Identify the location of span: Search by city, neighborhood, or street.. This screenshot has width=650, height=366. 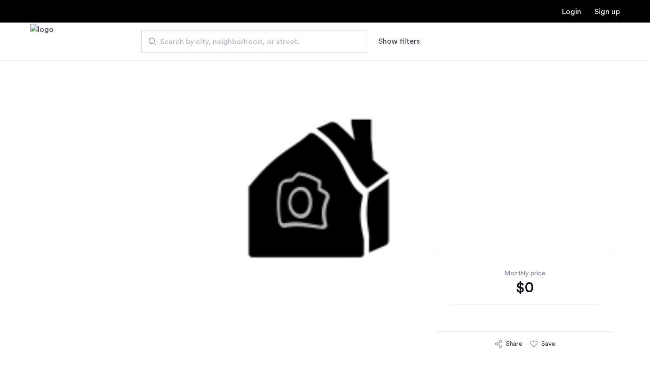
(250, 42).